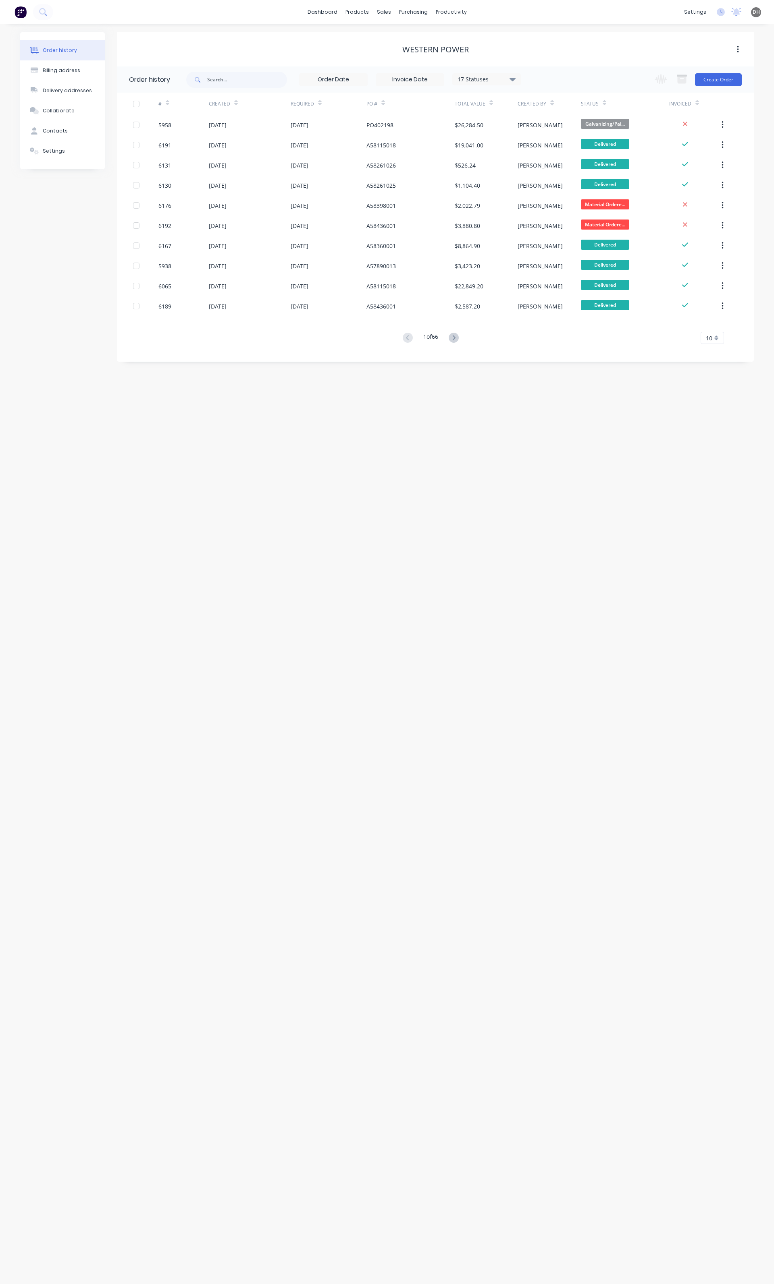 The height and width of the screenshot is (1284, 774). Describe the element at coordinates (357, 12) in the screenshot. I see `div: products` at that location.